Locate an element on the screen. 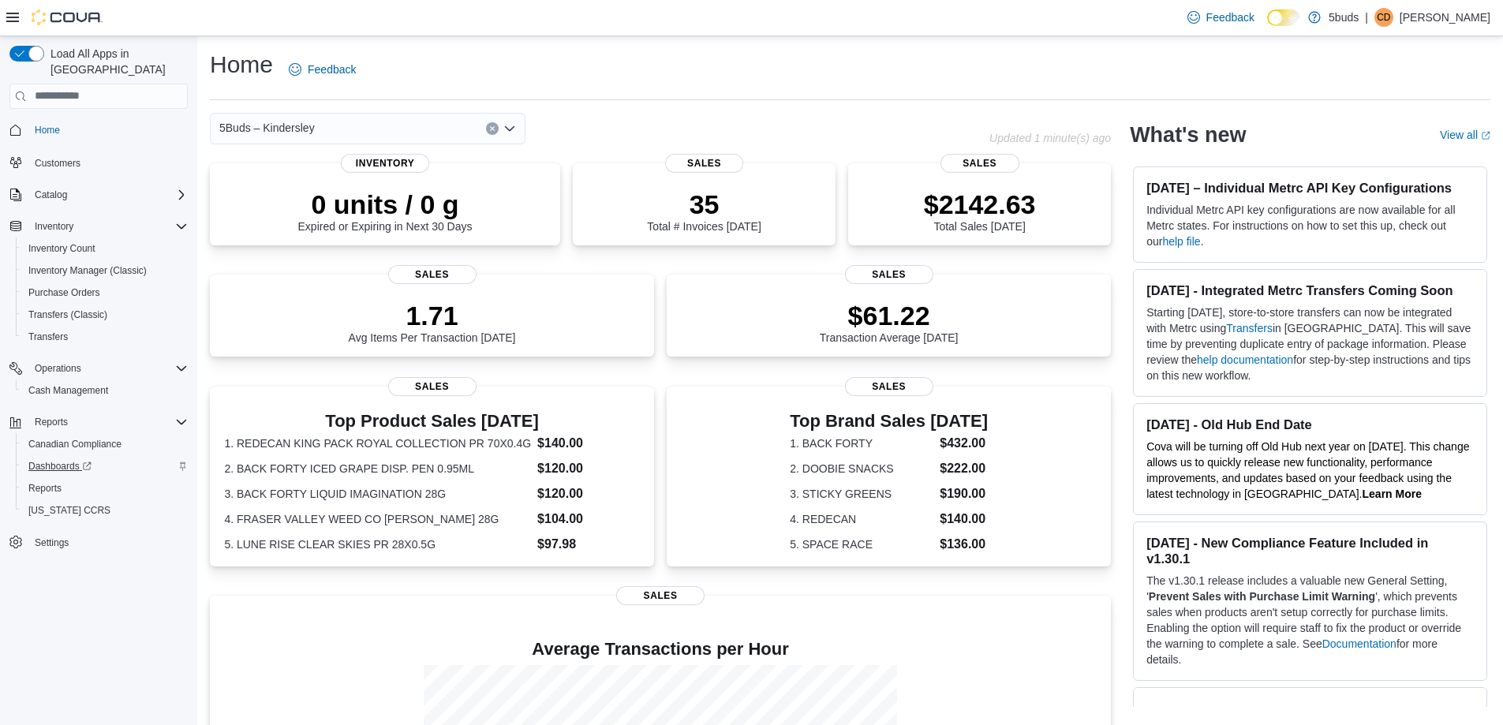  a: Home is located at coordinates (47, 130).